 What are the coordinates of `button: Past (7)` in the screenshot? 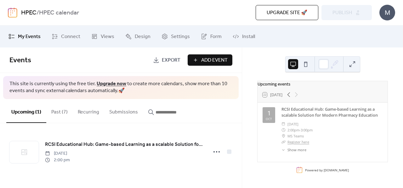 It's located at (59, 111).